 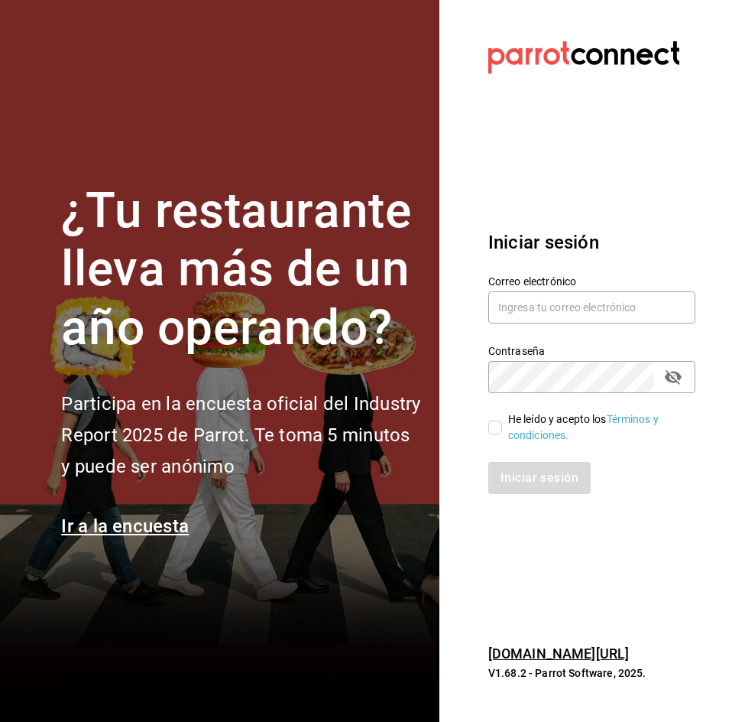 I want to click on font: He leído y acepto los, so click(x=557, y=419).